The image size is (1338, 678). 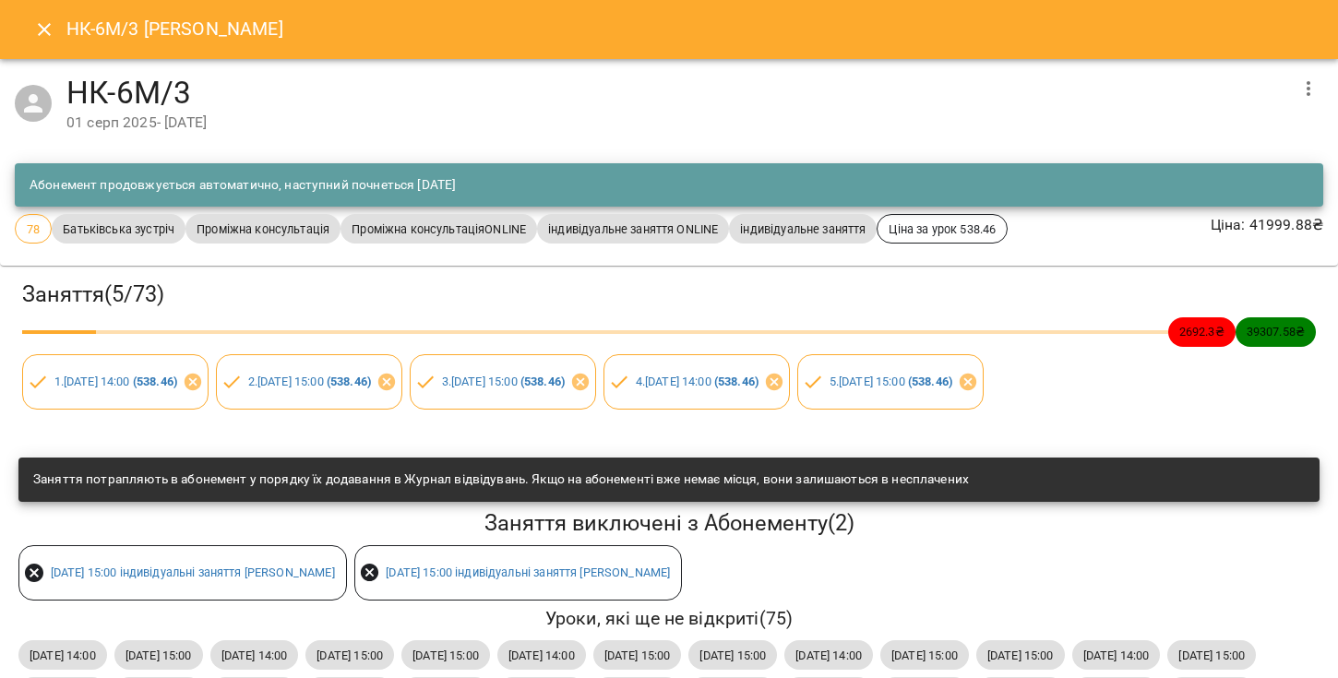 I want to click on h6: Уроки, які ще не відкриті ( 75 ), so click(x=669, y=618).